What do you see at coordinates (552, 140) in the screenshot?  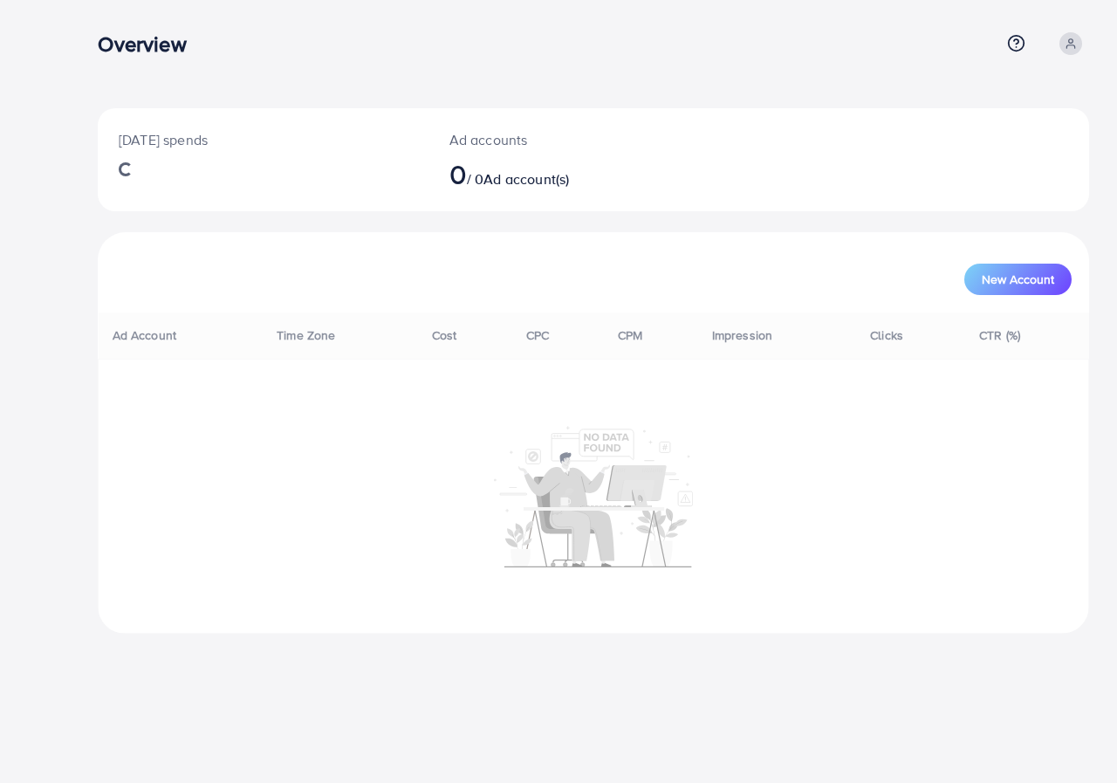 I see `p: Ad accounts` at bounding box center [552, 140].